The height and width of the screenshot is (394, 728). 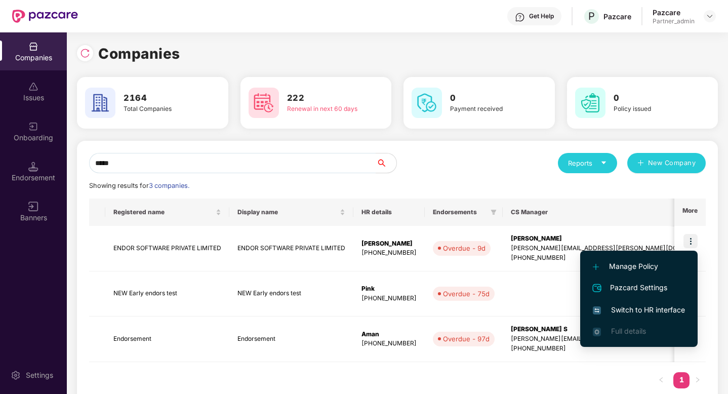 What do you see at coordinates (681, 380) in the screenshot?
I see `a: 1` at bounding box center [681, 380].